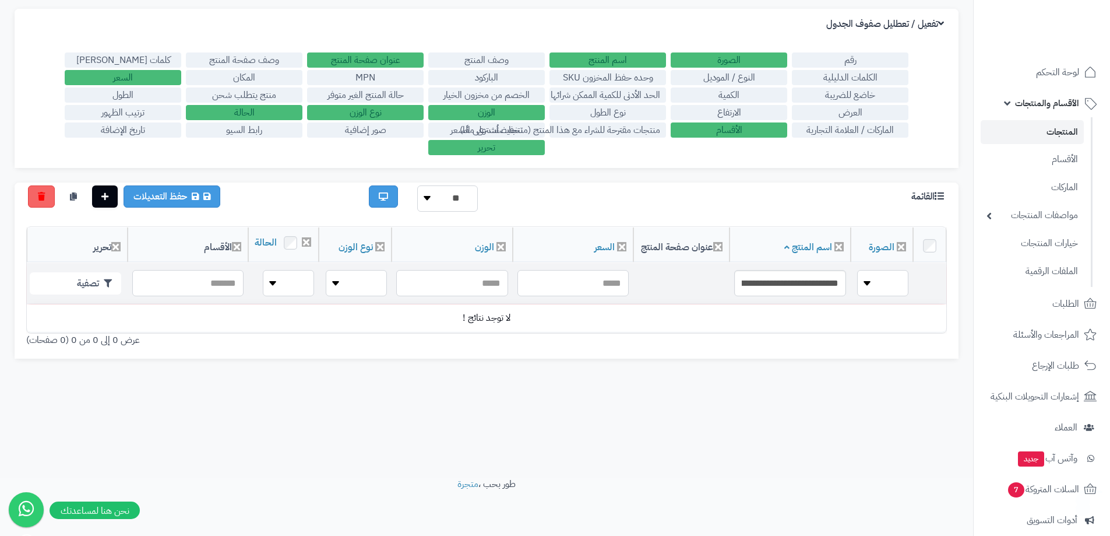  What do you see at coordinates (1042, 396) in the screenshot?
I see `a: إشعارات التحويلات البنكية` at bounding box center [1042, 396].